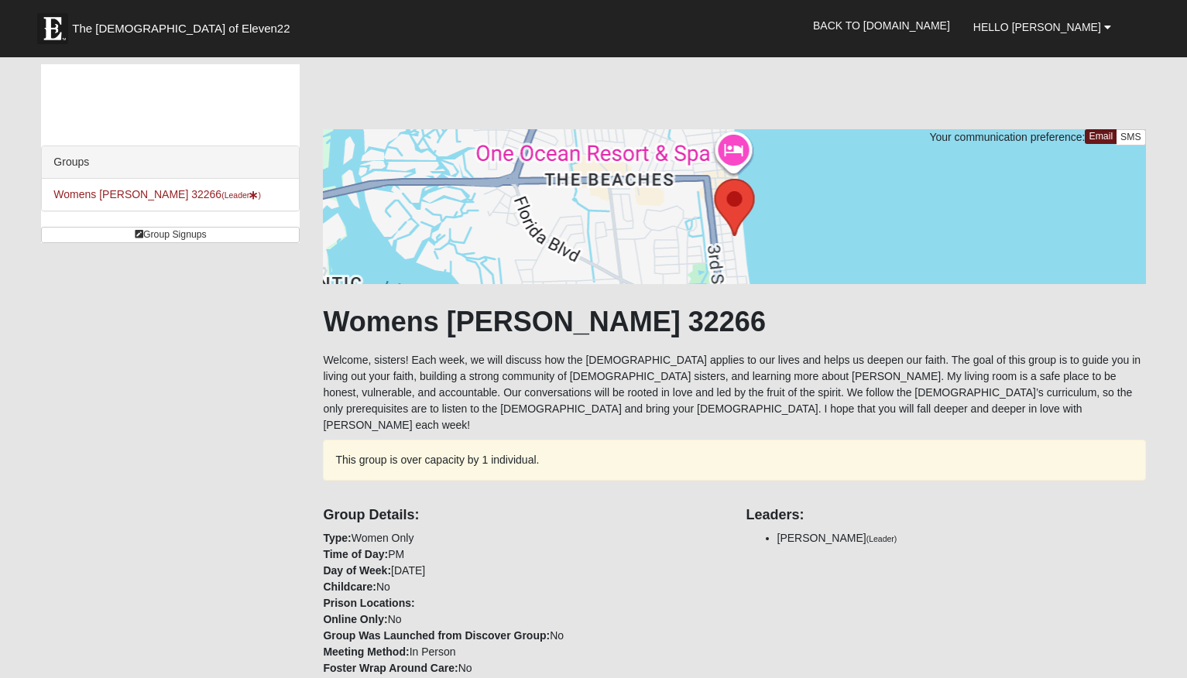 The height and width of the screenshot is (678, 1187). Describe the element at coordinates (53, 29) in the screenshot. I see `img: Eleven22 logo` at that location.